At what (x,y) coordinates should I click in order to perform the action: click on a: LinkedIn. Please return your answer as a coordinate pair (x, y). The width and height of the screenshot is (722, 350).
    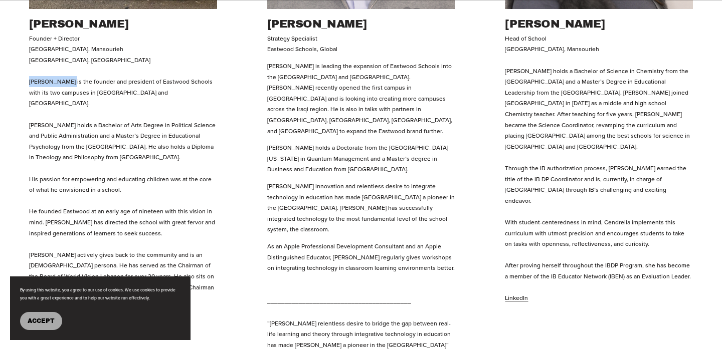
    Looking at the image, I should click on (516, 298).